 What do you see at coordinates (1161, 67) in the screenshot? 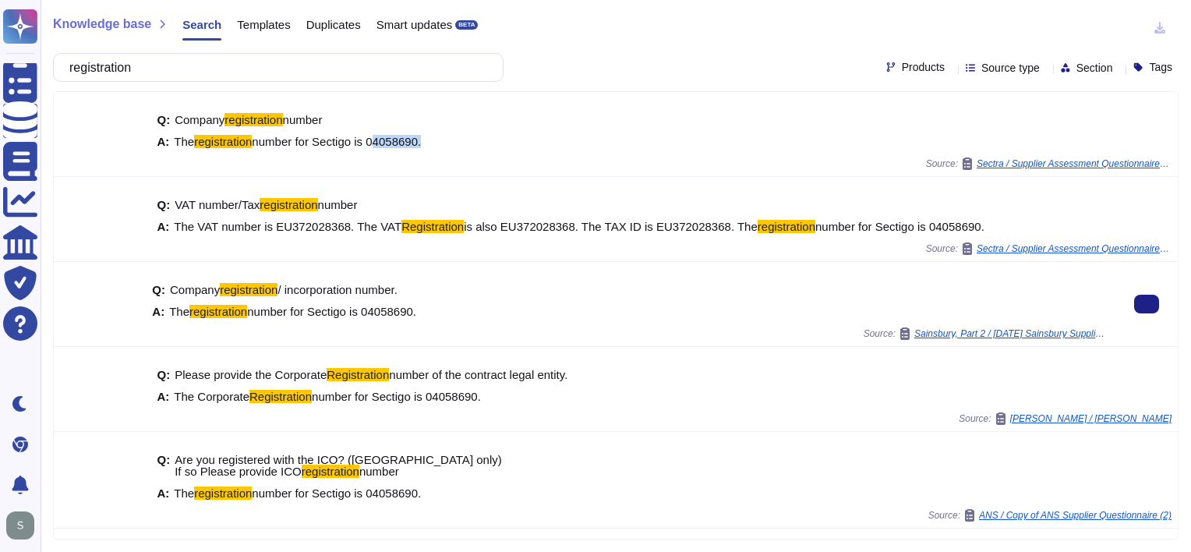
I see `span: Tags` at bounding box center [1161, 67].